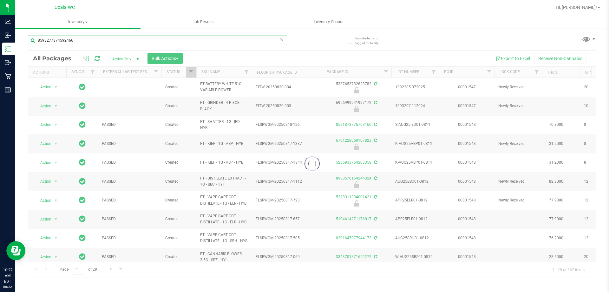 The height and width of the screenshot is (292, 609). I want to click on a: Inventory Counts, so click(328, 22).